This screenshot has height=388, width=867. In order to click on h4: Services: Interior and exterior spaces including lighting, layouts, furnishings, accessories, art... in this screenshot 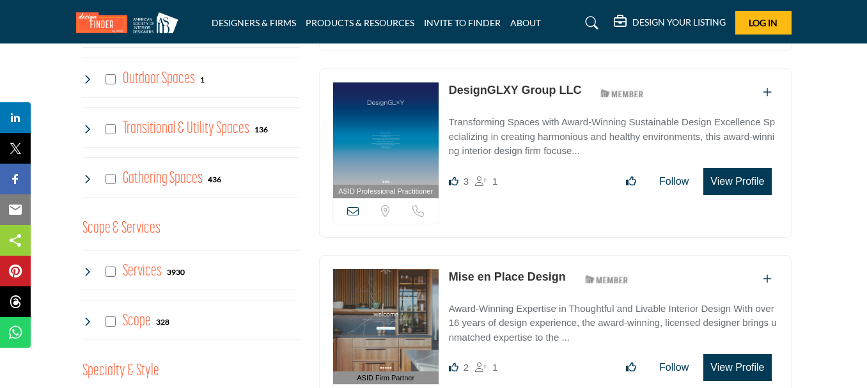, I will do `click(142, 271)`.